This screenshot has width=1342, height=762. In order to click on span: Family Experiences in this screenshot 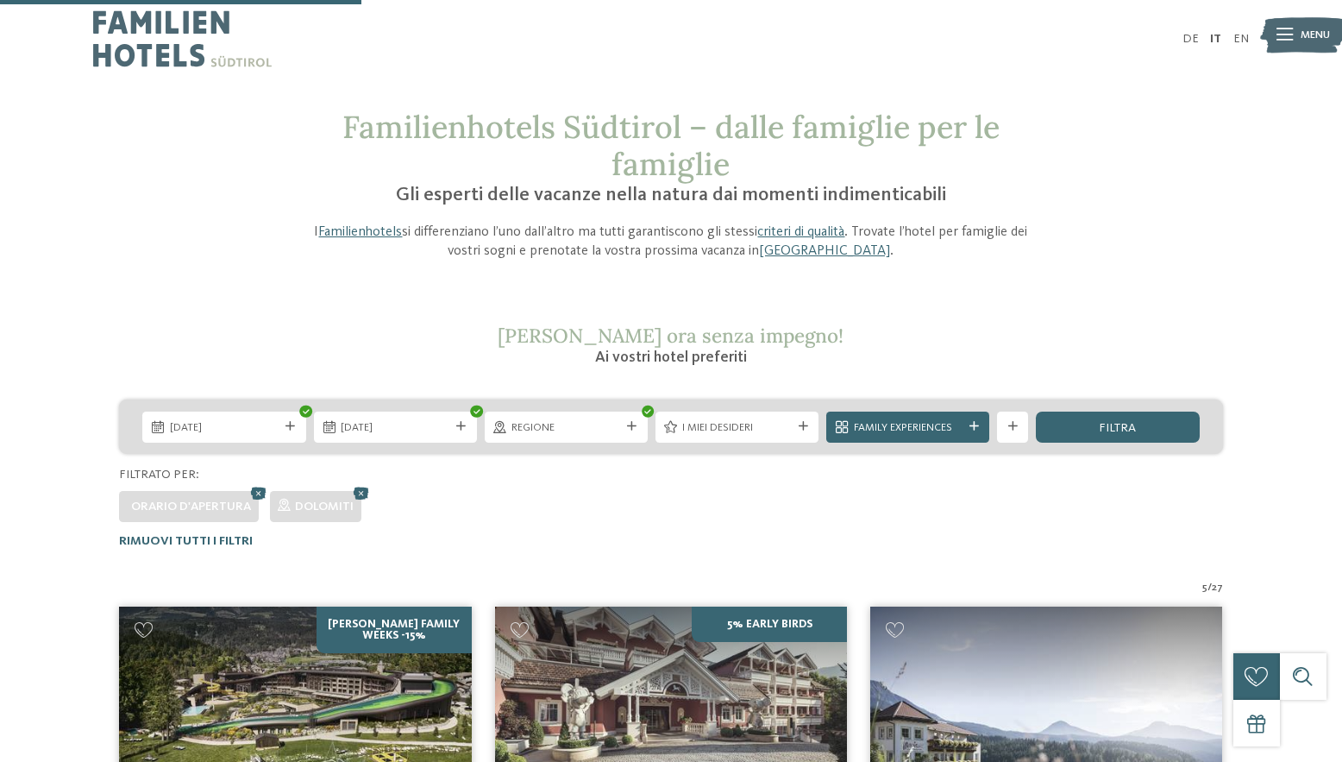, I will do `click(908, 428)`.